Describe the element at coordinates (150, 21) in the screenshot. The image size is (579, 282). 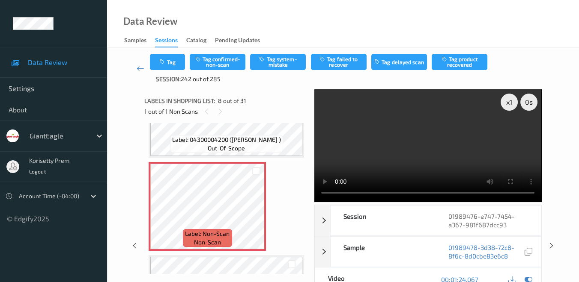
I see `div: Data Review` at that location.